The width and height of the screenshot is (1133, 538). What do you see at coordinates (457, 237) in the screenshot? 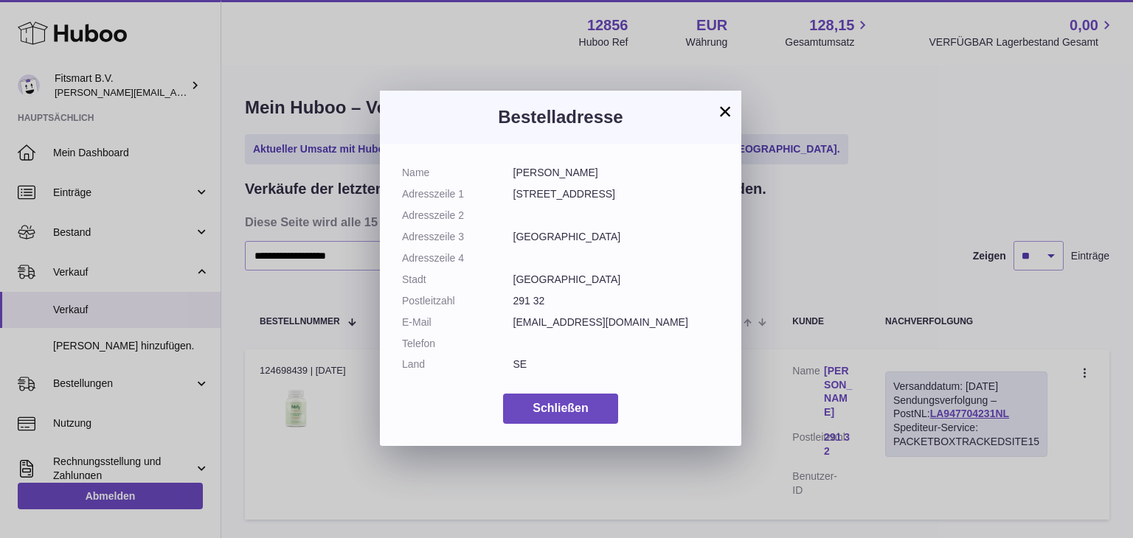
I see `dt: Adresszeile 3` at bounding box center [457, 237].